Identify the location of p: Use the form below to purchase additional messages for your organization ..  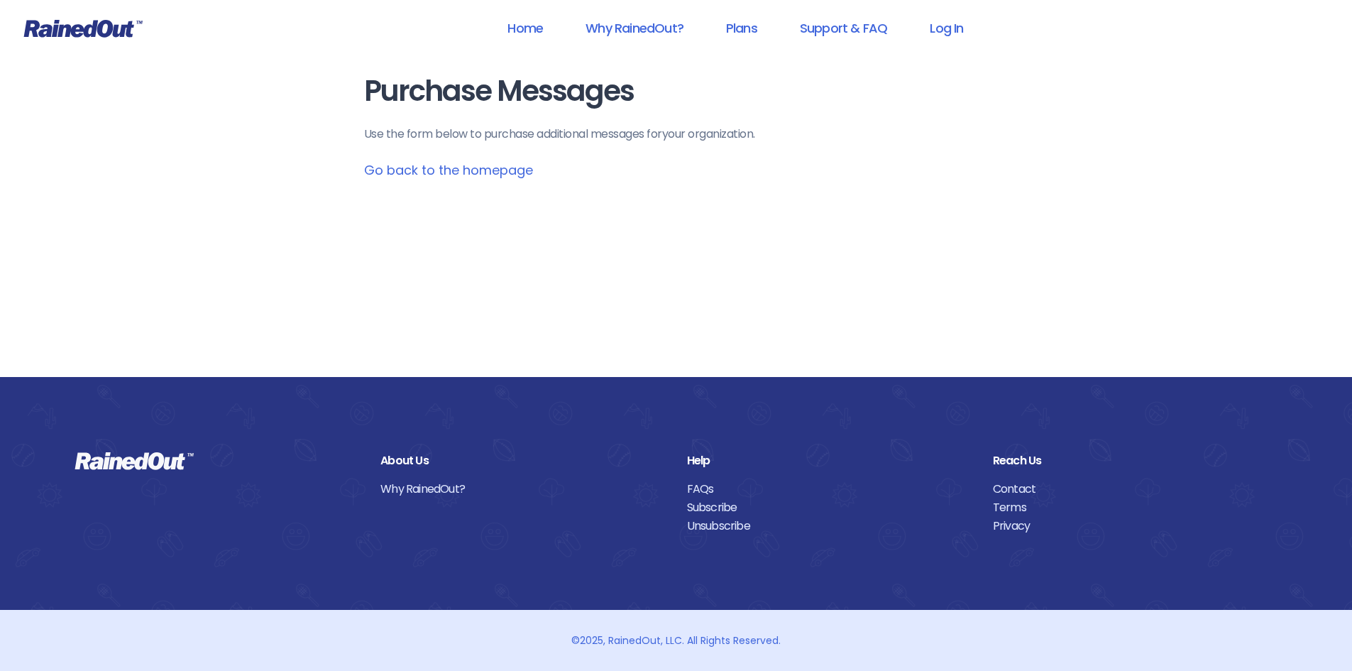
(676, 134).